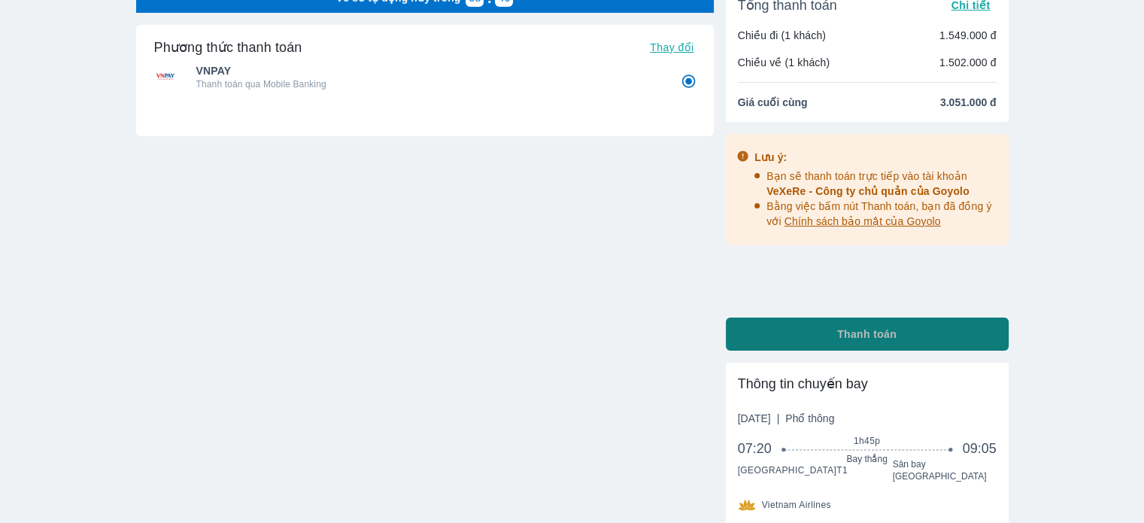  I want to click on span: Vietnam Airlines, so click(796, 505).